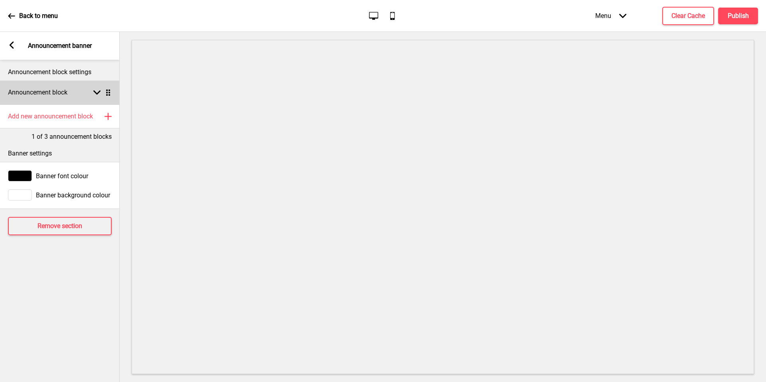 The height and width of the screenshot is (382, 766). What do you see at coordinates (60, 195) in the screenshot?
I see `div: Banner background colour` at bounding box center [60, 195].